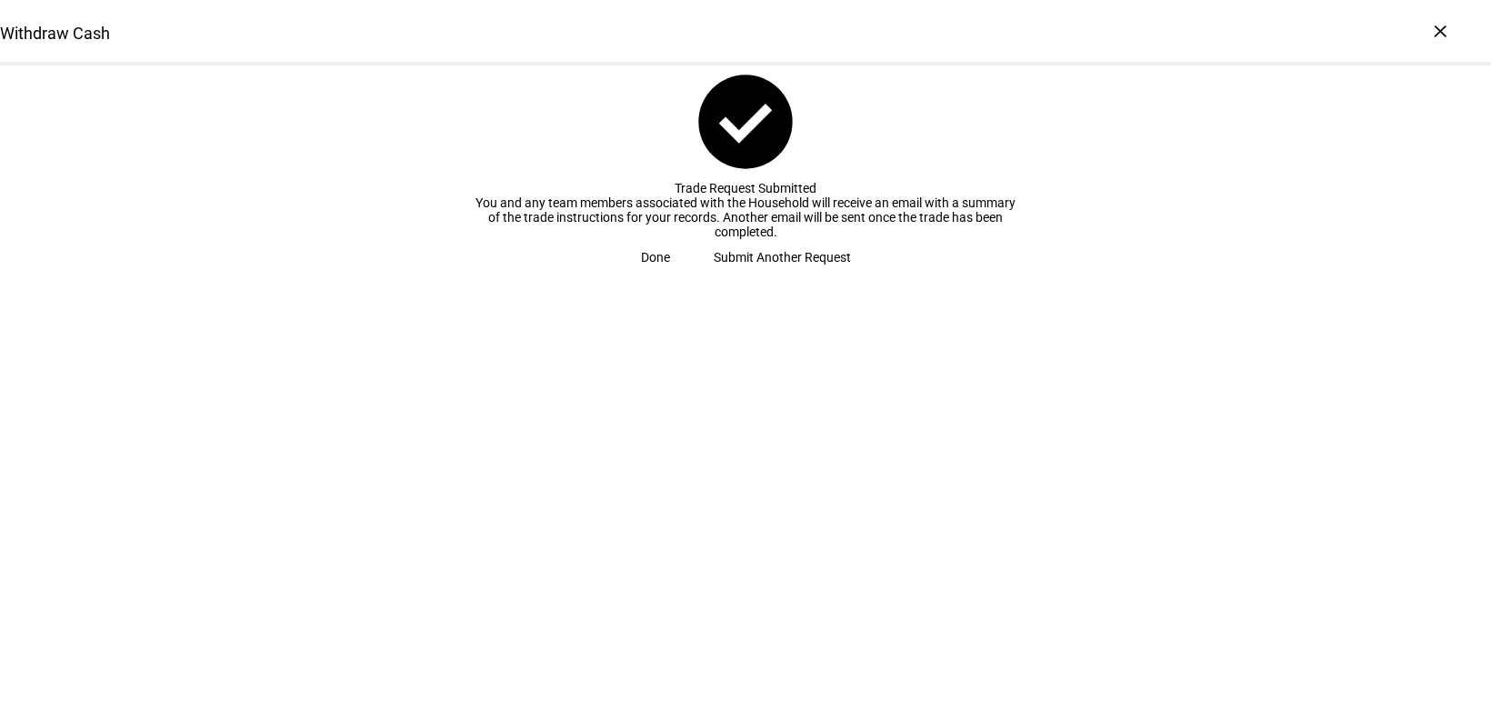  What do you see at coordinates (745, 122) in the screenshot?
I see `mat-icon: check_circle` at bounding box center [745, 122].